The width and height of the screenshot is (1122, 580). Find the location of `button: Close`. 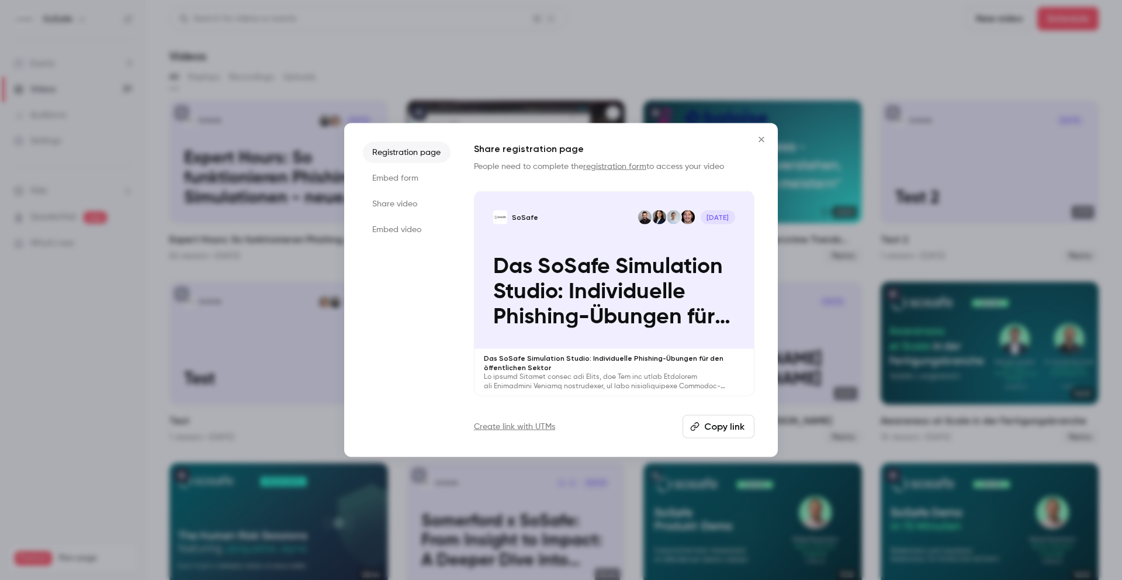

button: Close is located at coordinates (761, 140).